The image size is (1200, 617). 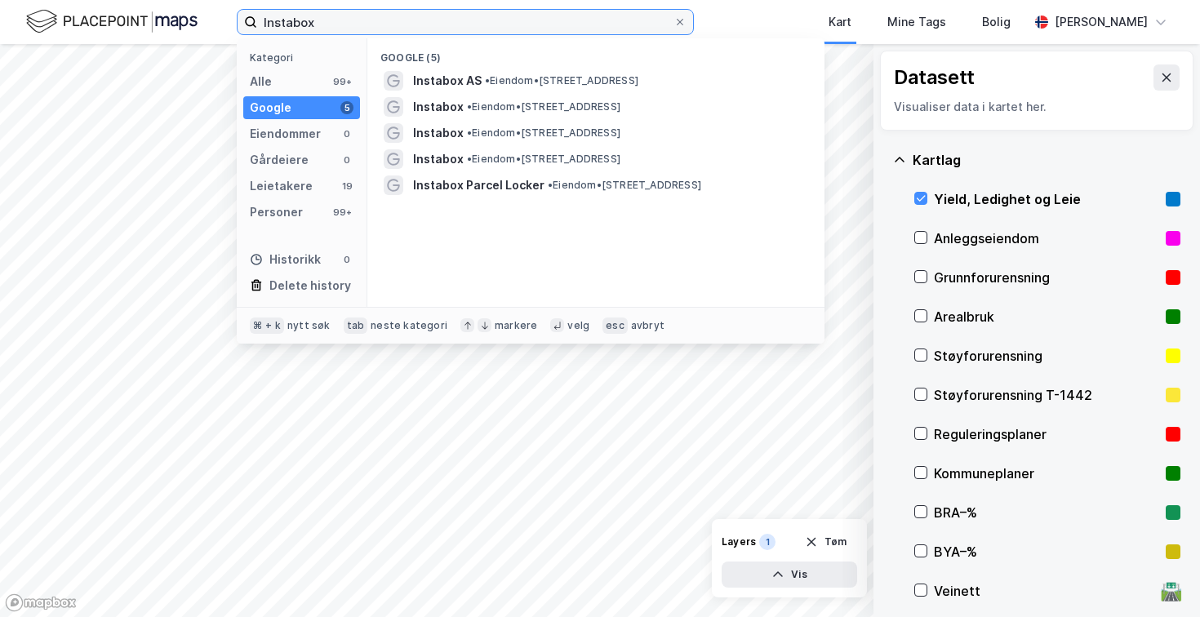 What do you see at coordinates (516, 326) in the screenshot?
I see `div: markere` at bounding box center [516, 326].